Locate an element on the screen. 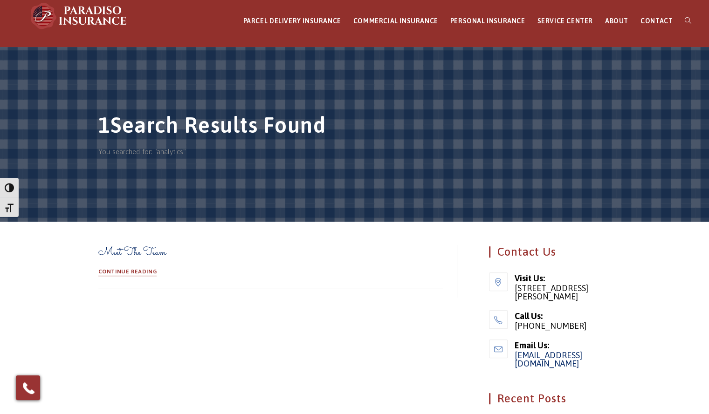 The height and width of the screenshot is (414, 709). span: COMMERCIAL INSURANCE is located at coordinates (396, 21).